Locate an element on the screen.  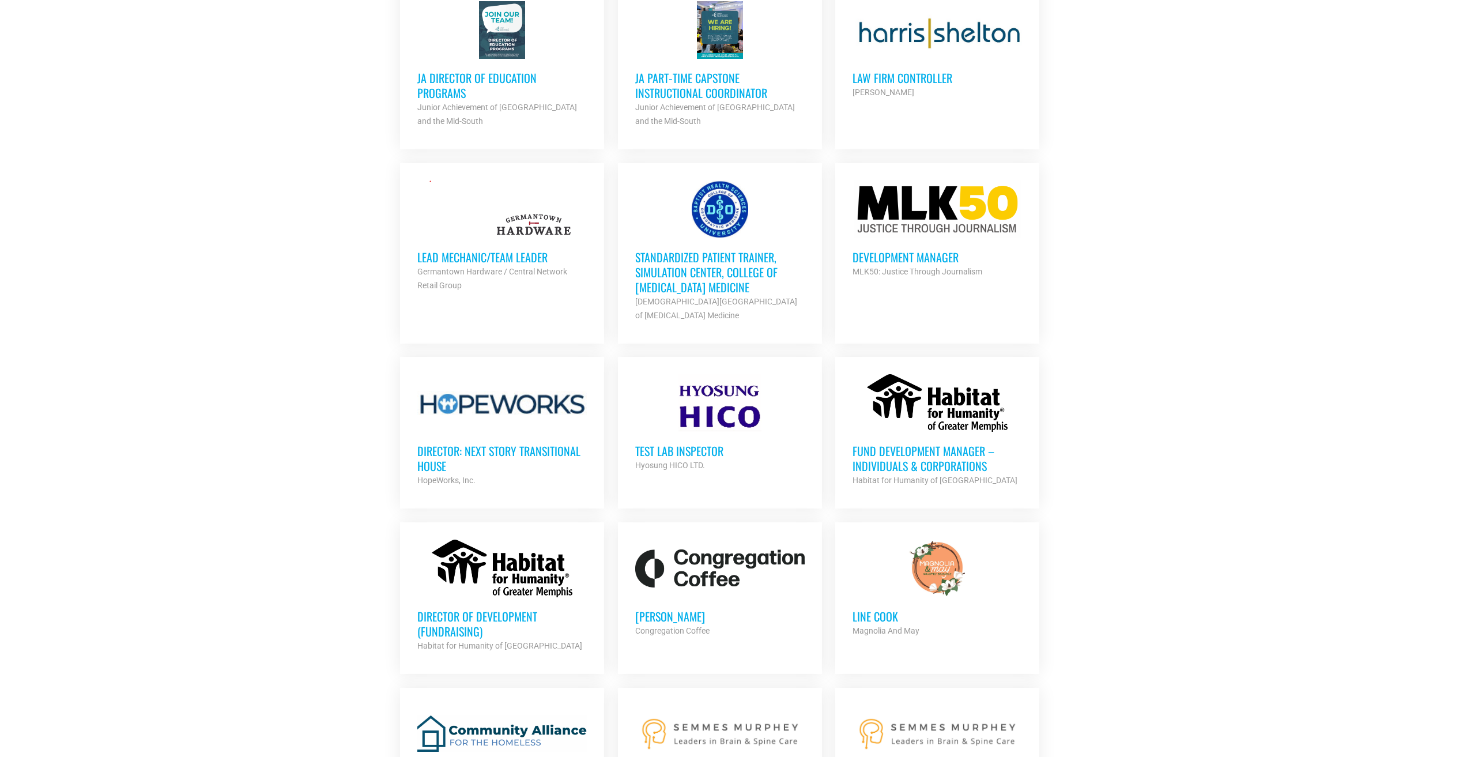
a: Director: Next Story Transitional House HopeWorks, Inc. is located at coordinates (502, 430).